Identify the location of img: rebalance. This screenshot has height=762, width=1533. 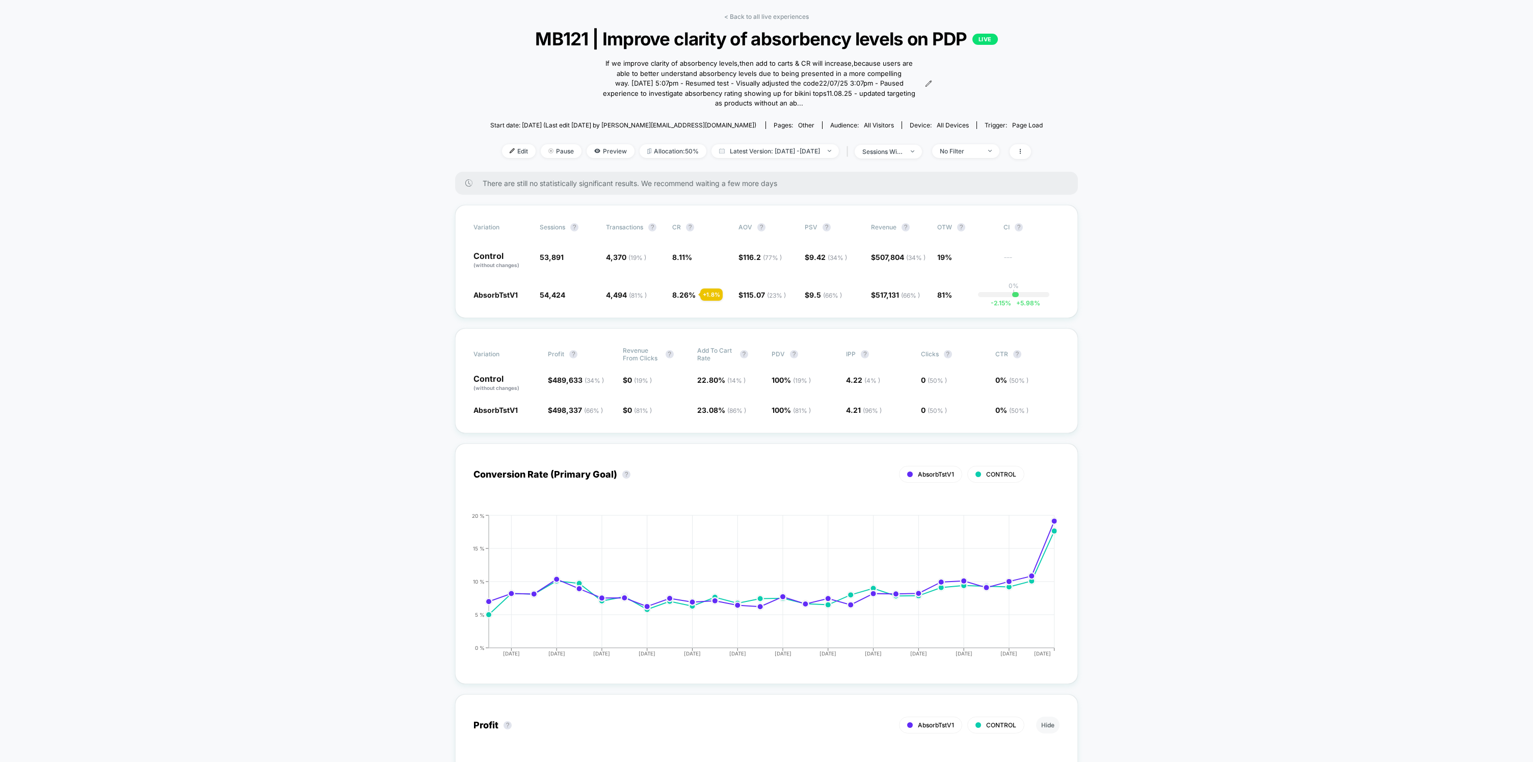
(649, 151).